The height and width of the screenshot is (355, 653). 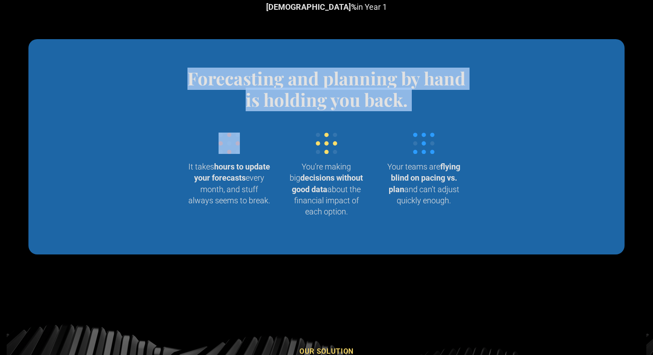 What do you see at coordinates (327, 89) in the screenshot?
I see `h4: Forecasting and planning by hand is holding you back.` at bounding box center [327, 89].